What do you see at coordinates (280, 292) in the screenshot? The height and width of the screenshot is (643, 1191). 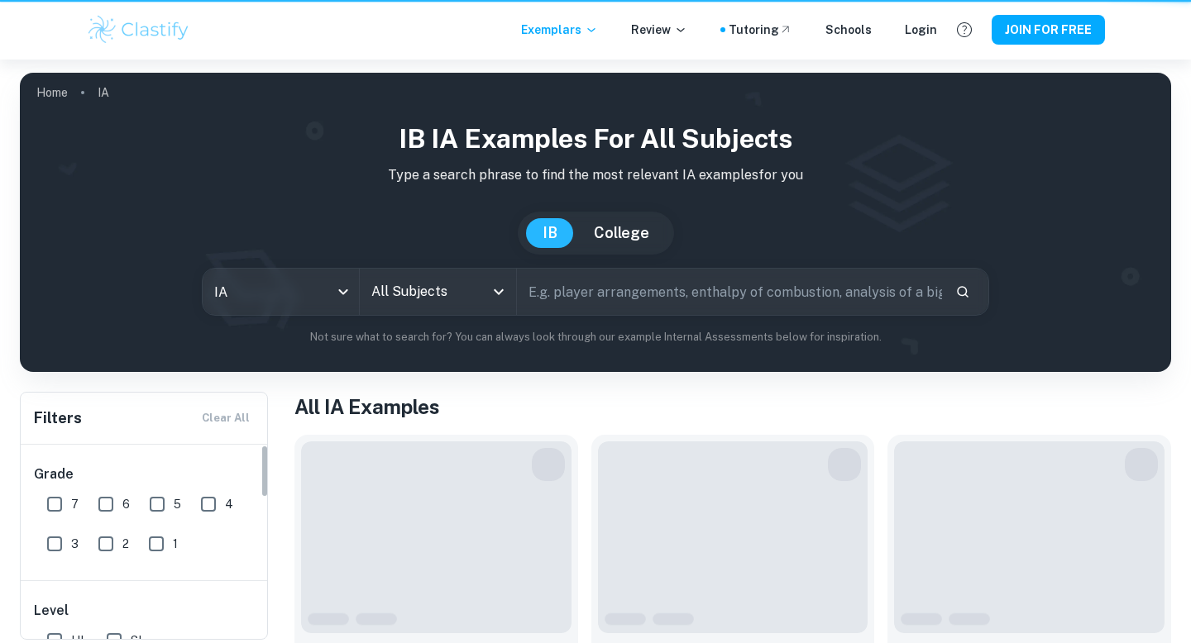 I see `div: IA` at bounding box center [280, 292].